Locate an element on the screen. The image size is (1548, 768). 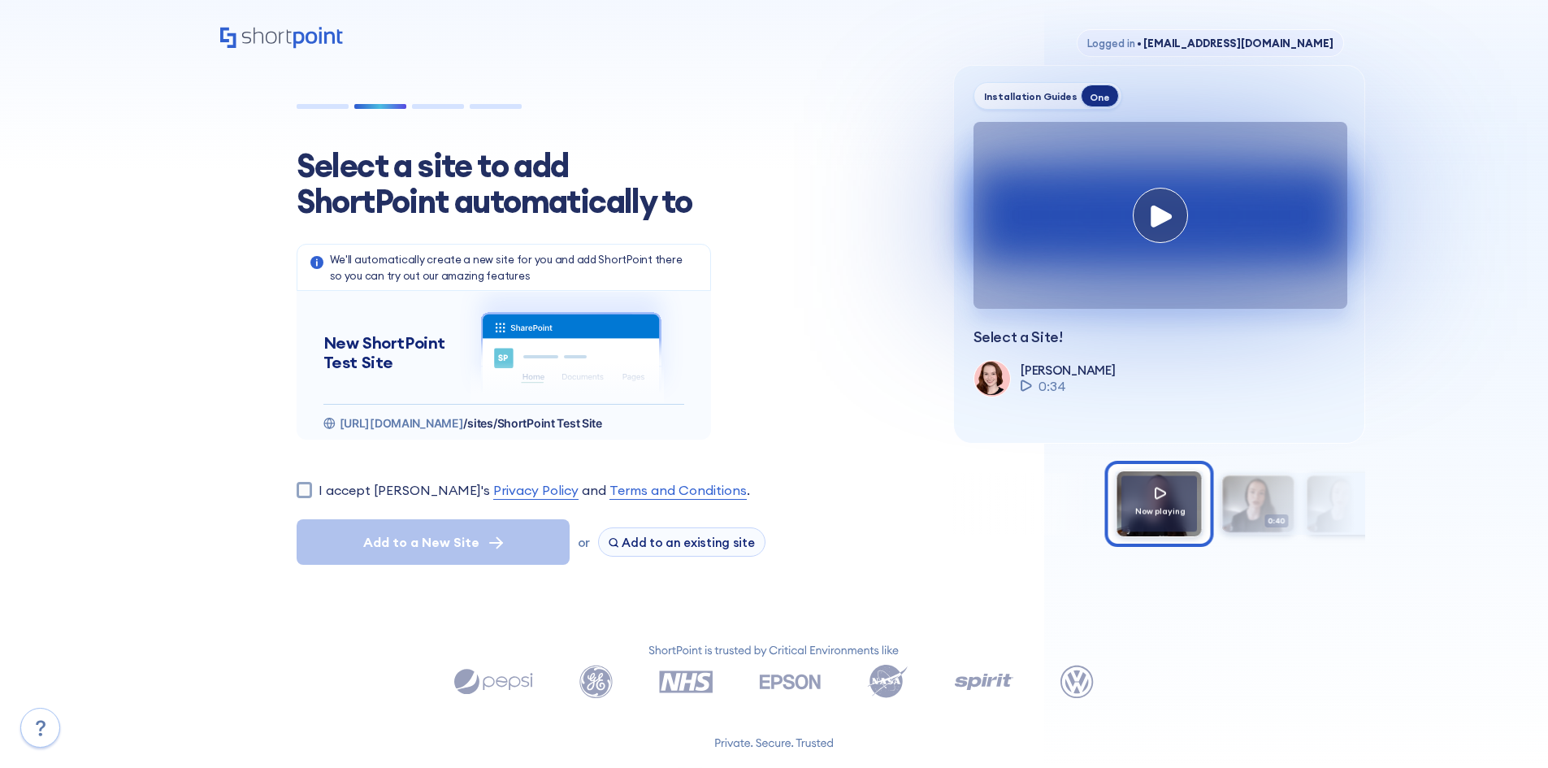
p: Select a Site! is located at coordinates (1159, 337).